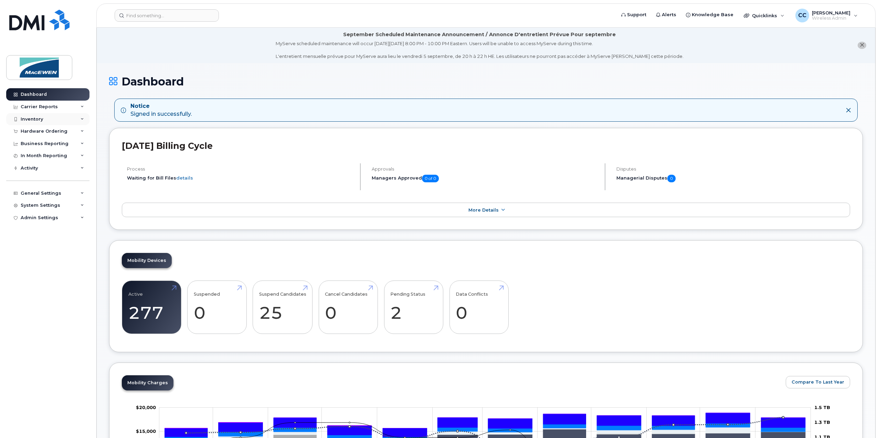 Image resolution: width=879 pixels, height=438 pixels. I want to click on span: 0, so click(672, 178).